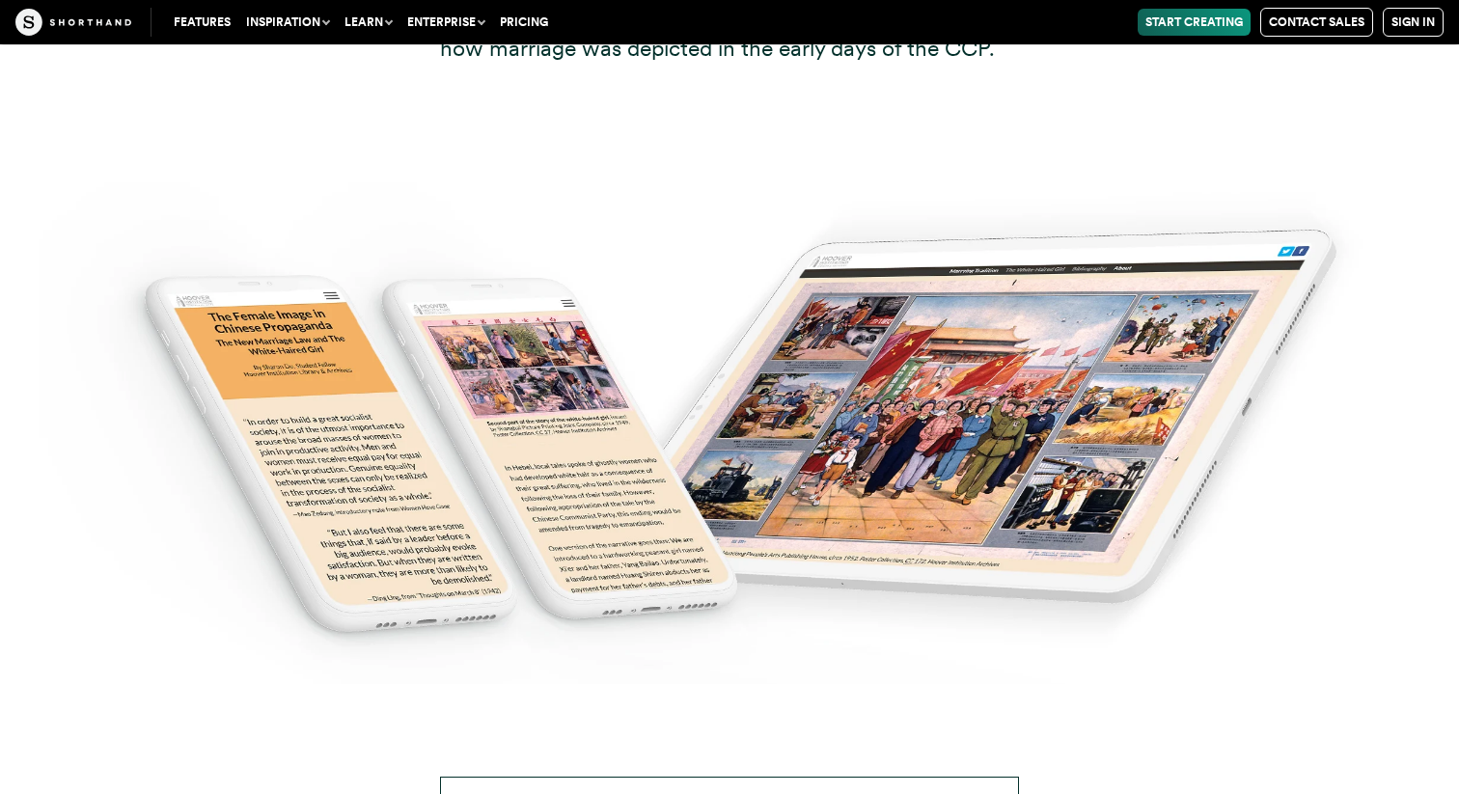  Describe the element at coordinates (524, 22) in the screenshot. I see `a: Pricing` at that location.